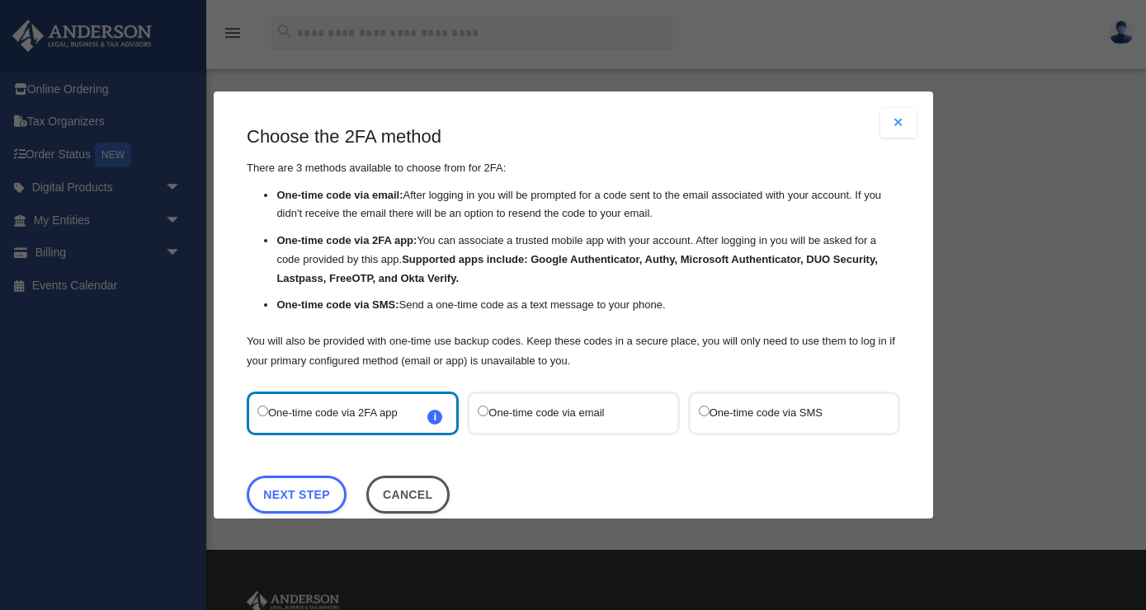  I want to click on strong: One-time code via email:, so click(339, 195).